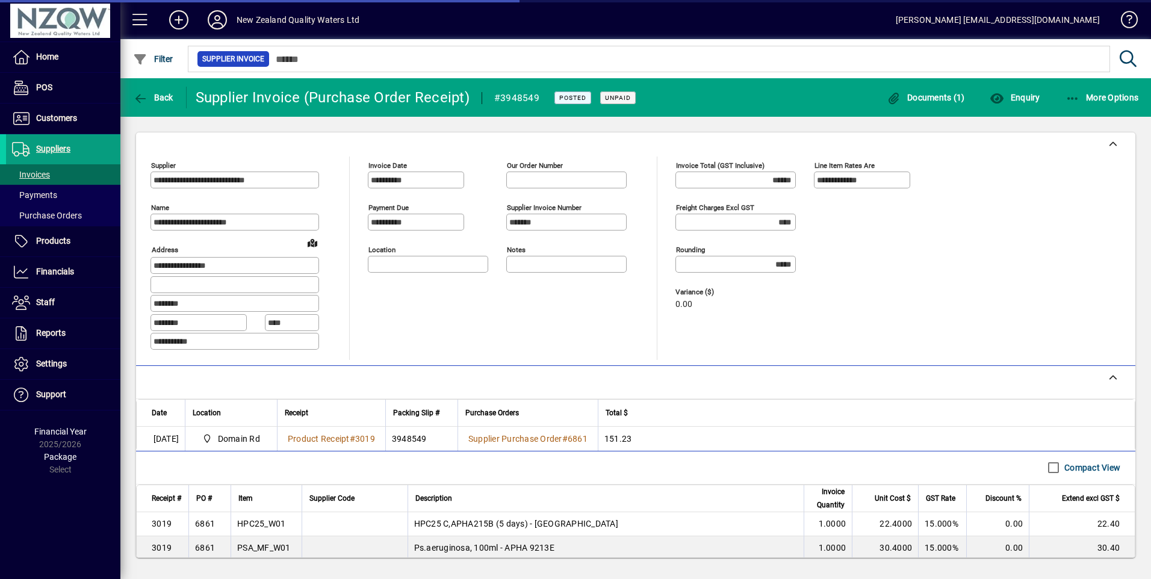 The height and width of the screenshot is (579, 1151). What do you see at coordinates (47, 57) in the screenshot?
I see `span: Home` at bounding box center [47, 57].